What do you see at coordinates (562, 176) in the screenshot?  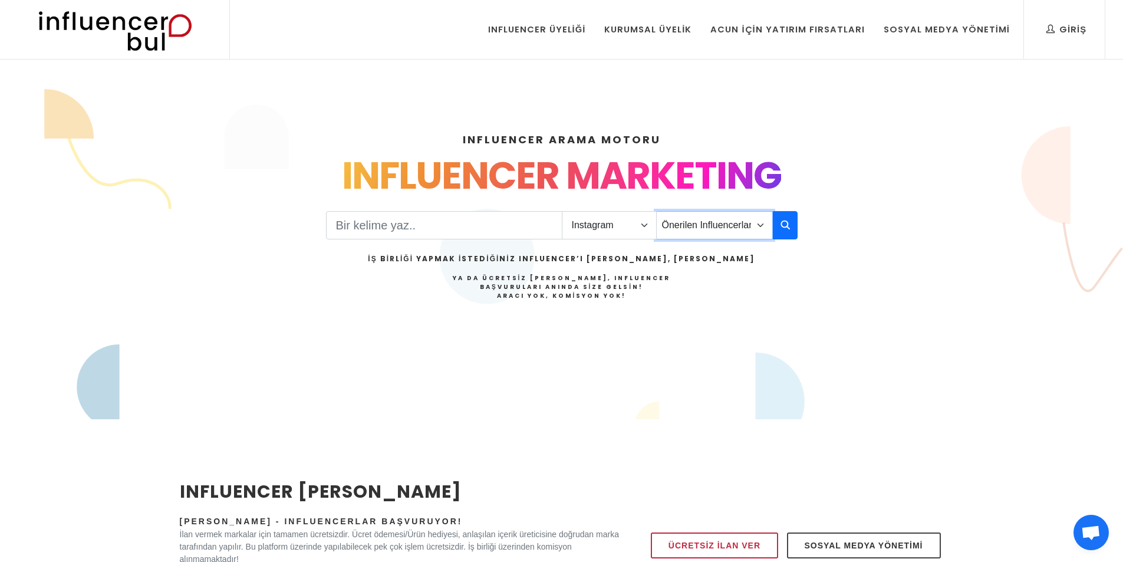 I see `div: INFLUENCER MARKETING` at bounding box center [562, 176].